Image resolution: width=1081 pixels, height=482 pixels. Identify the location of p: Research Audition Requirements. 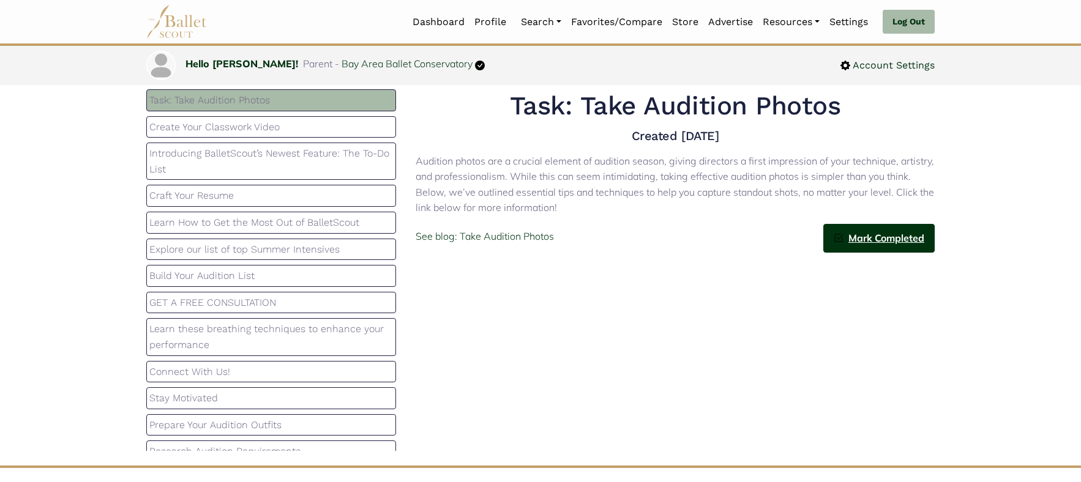
(271, 452).